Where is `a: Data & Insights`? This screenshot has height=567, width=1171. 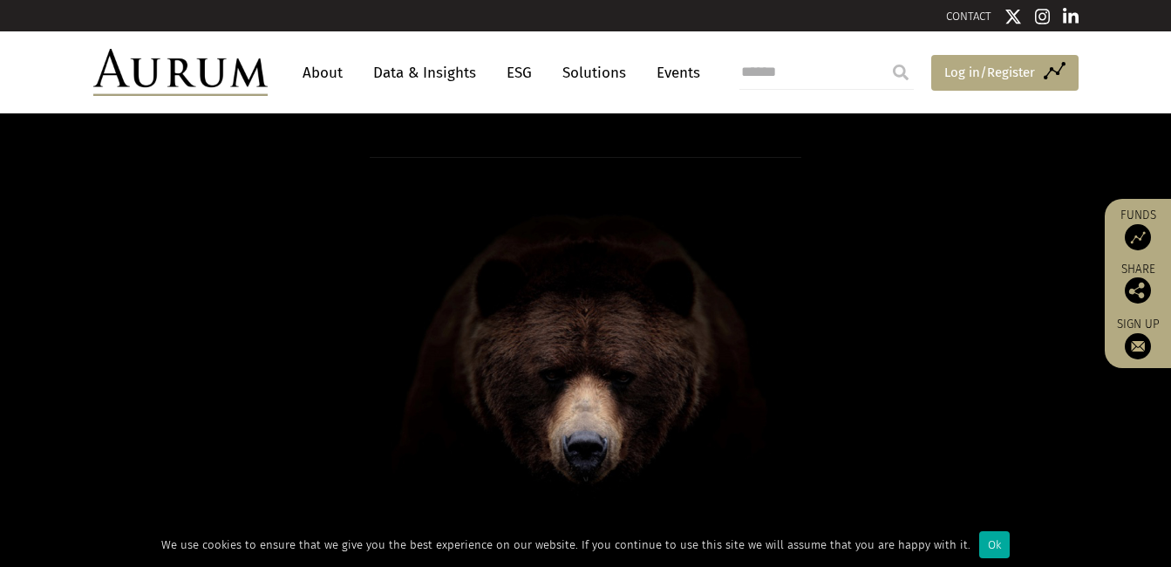 a: Data & Insights is located at coordinates (424, 72).